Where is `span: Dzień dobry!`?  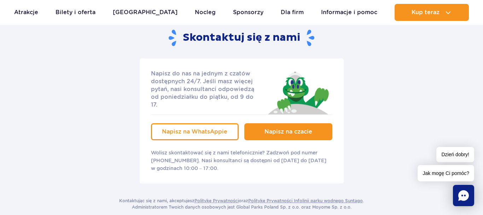
span: Dzień dobry! is located at coordinates (455, 154).